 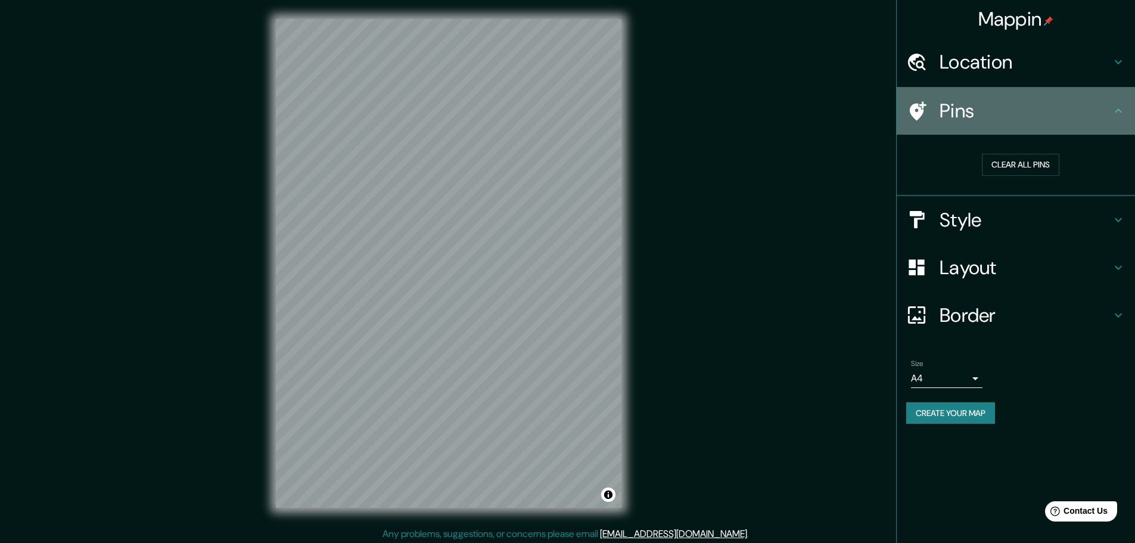 What do you see at coordinates (1016, 111) in the screenshot?
I see `div: Pins` at bounding box center [1016, 111].